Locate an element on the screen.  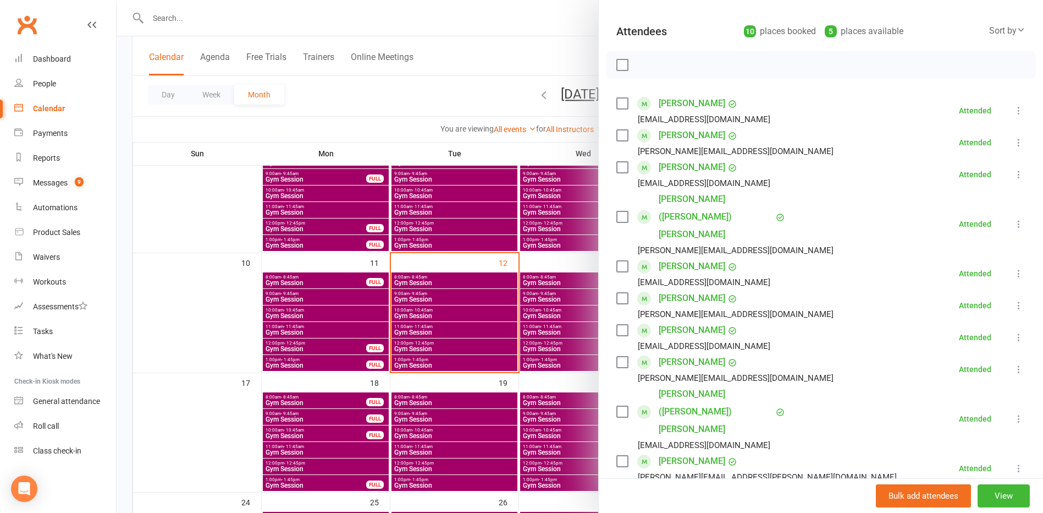
div: General attendance is located at coordinates (67, 401).